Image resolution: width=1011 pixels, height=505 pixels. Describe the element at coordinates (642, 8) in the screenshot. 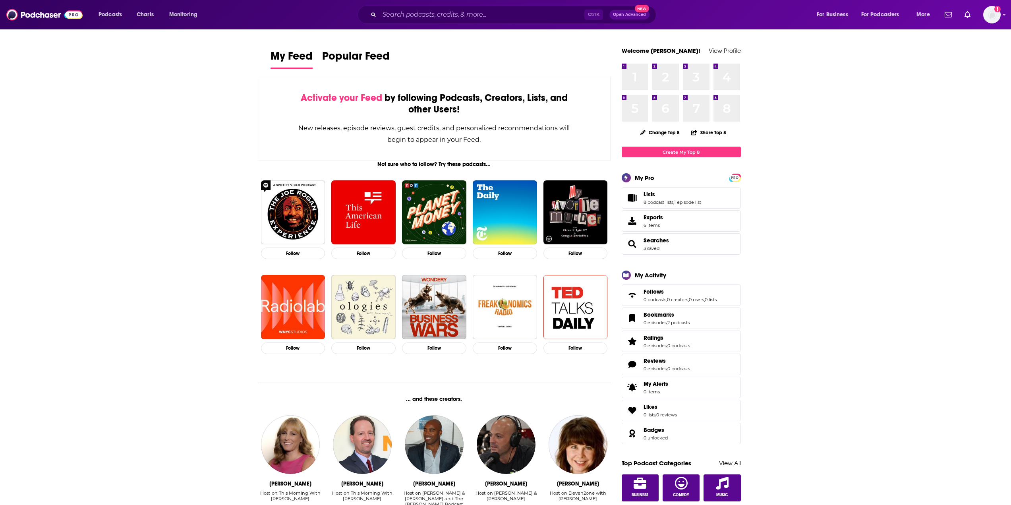

I see `span: New` at that location.